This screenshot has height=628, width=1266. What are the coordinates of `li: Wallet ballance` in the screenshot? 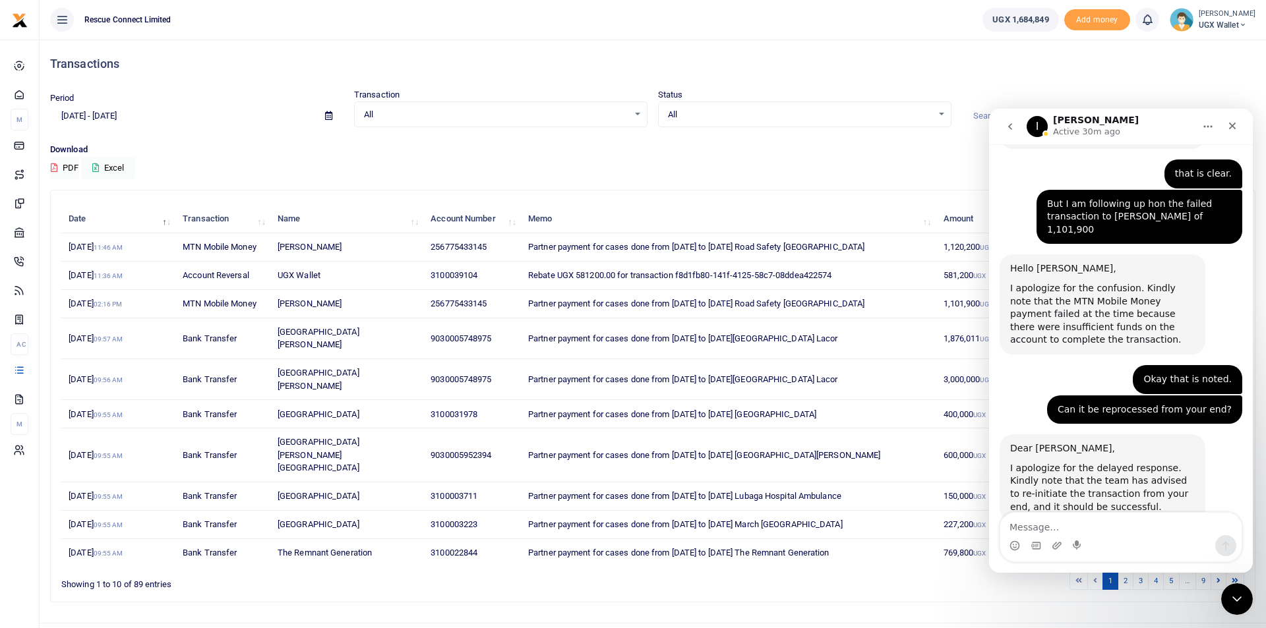 It's located at (1020, 20).